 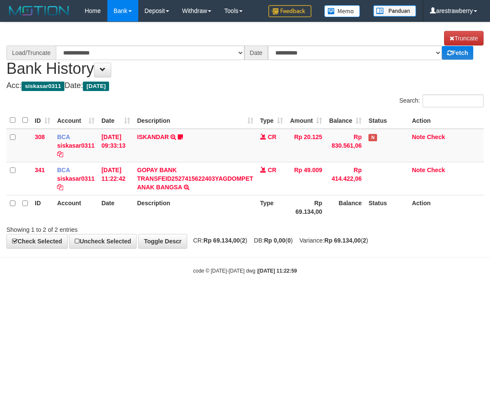 I want to click on th: Account: activate to sort column ascending, so click(x=76, y=120).